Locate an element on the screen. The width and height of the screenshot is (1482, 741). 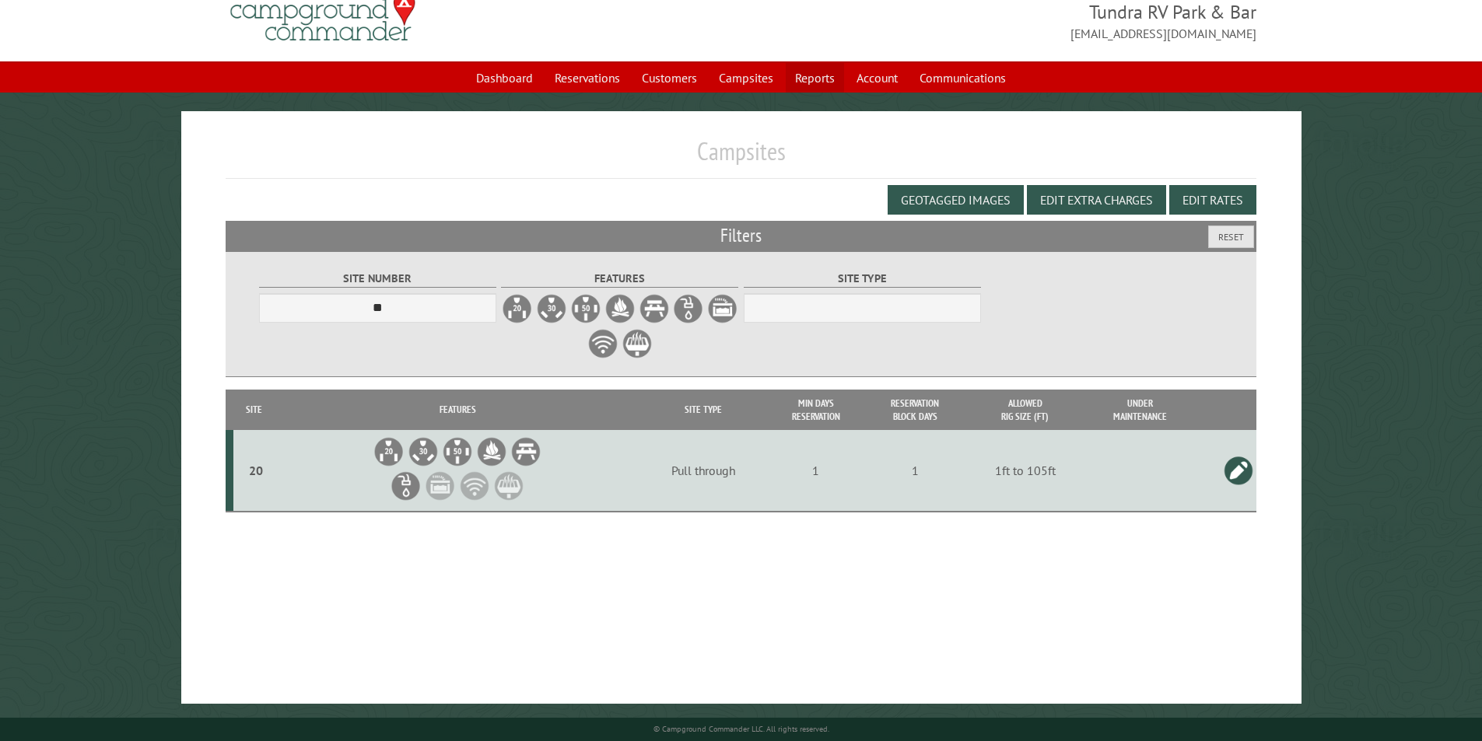
a: Campsites is located at coordinates (746, 78).